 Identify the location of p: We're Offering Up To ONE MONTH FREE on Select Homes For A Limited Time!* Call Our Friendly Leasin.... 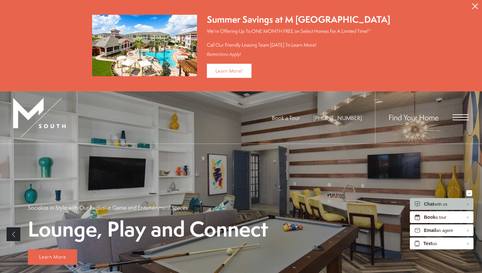
(298, 38).